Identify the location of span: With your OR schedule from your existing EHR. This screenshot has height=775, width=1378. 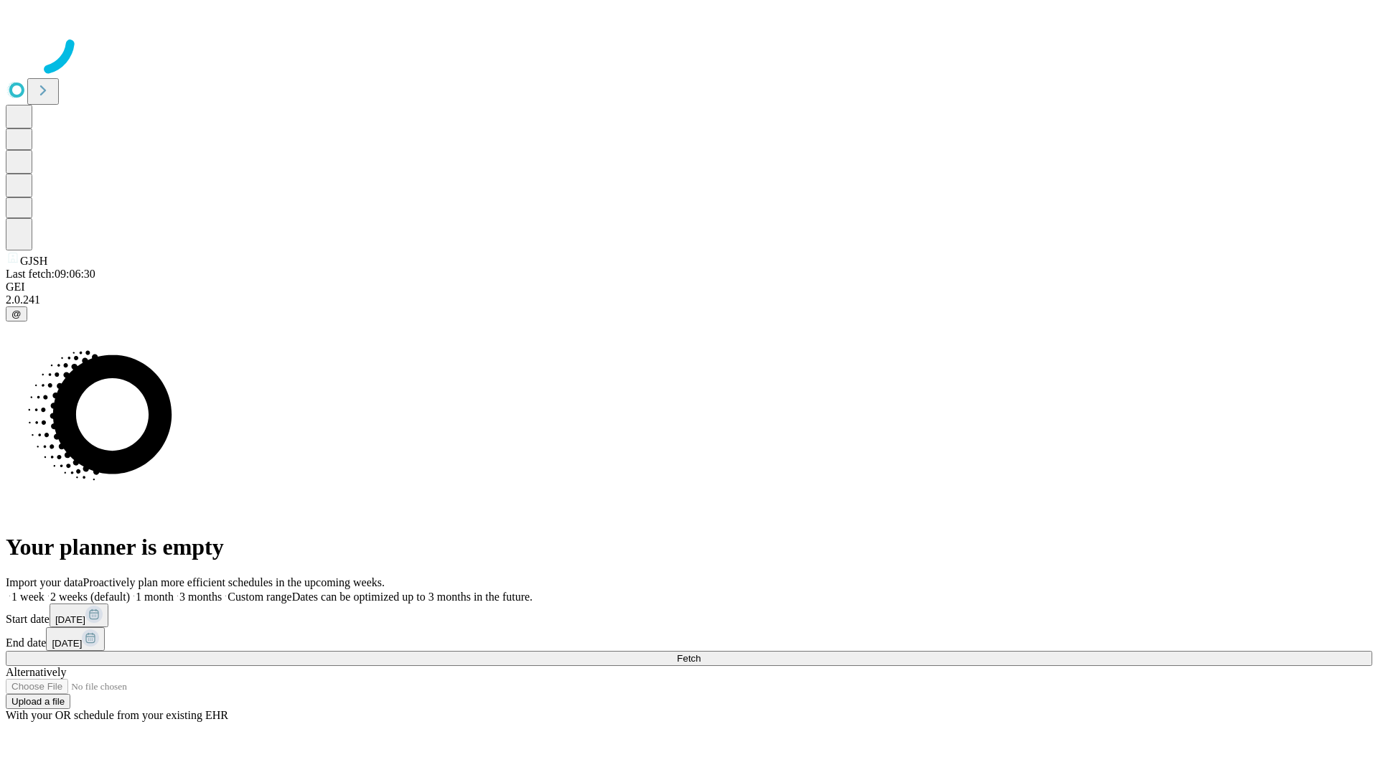
(117, 715).